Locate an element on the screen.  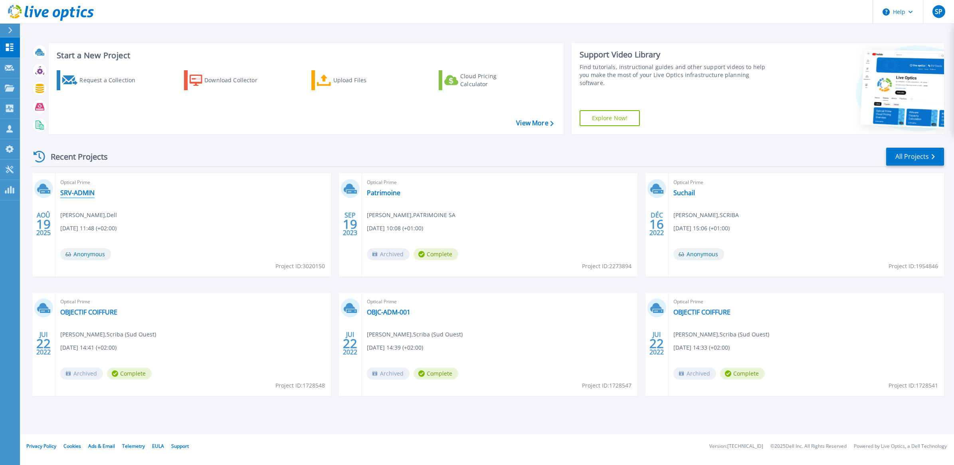
span: Project ID: 2273894 is located at coordinates (607, 266).